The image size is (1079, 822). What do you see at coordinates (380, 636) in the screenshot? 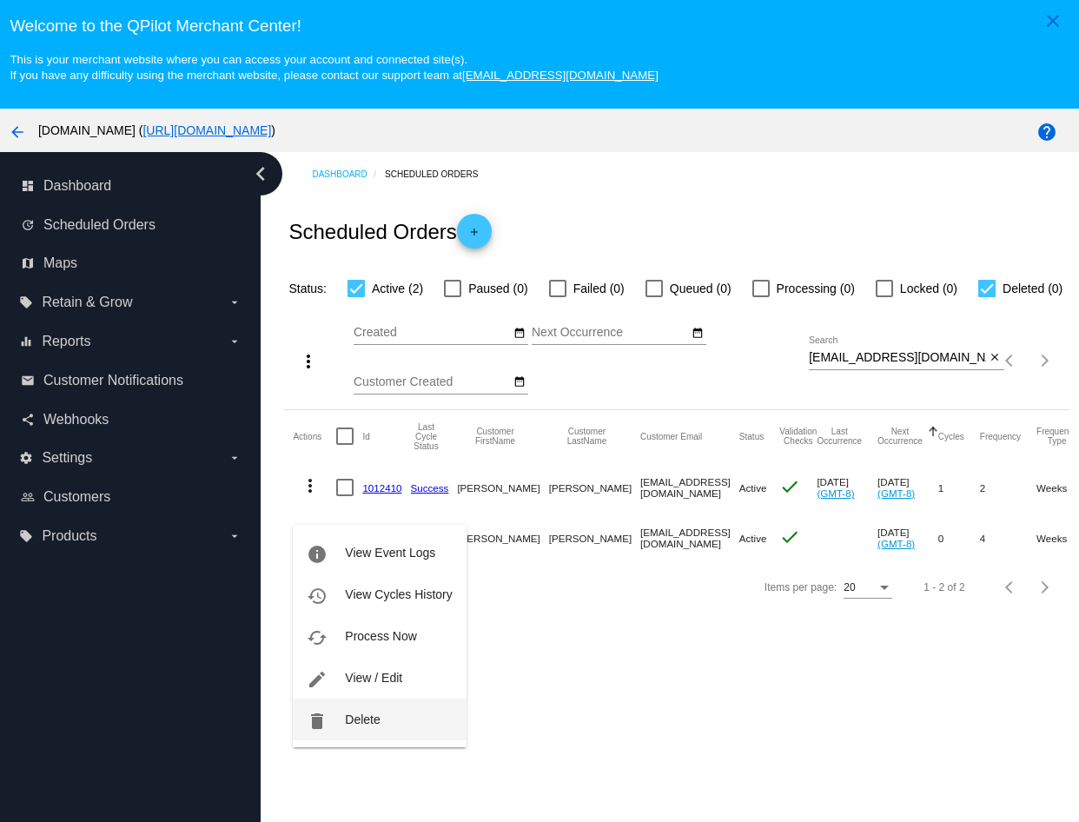
I see `span: Process Now` at bounding box center [380, 636].